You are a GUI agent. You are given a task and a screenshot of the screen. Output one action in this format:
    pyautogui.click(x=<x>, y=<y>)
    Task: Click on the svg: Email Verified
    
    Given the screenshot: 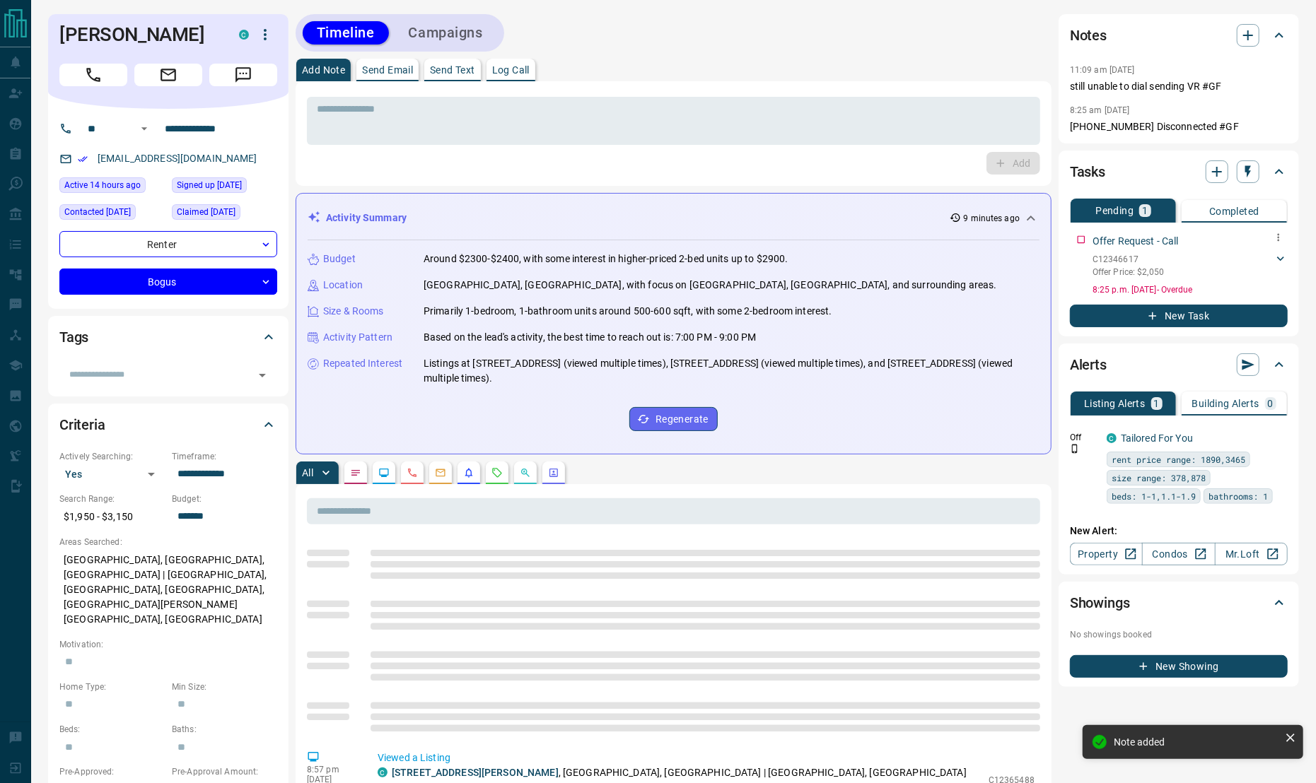 What is the action you would take?
    pyautogui.click(x=83, y=159)
    